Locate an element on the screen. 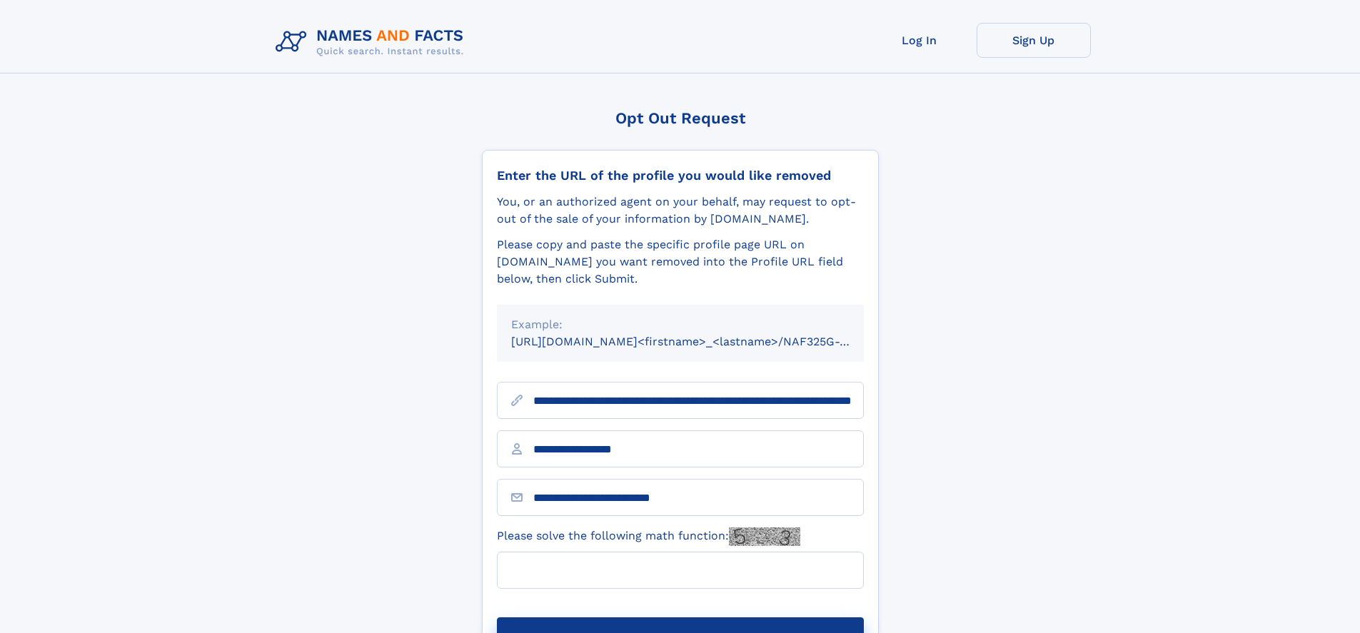  div: Enter the URL of the profile you would like removed is located at coordinates (680, 176).